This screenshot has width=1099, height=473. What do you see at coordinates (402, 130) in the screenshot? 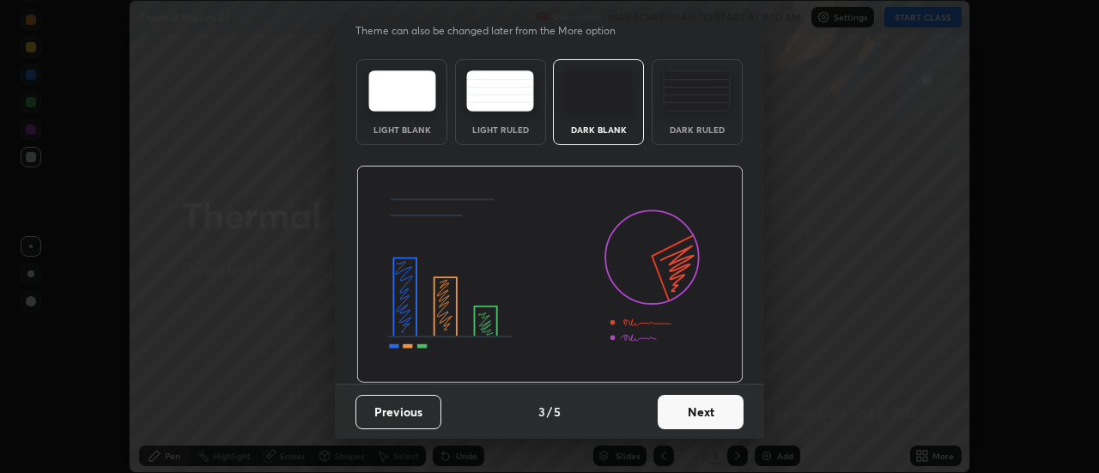
I see `div: Light Blank` at bounding box center [402, 130].